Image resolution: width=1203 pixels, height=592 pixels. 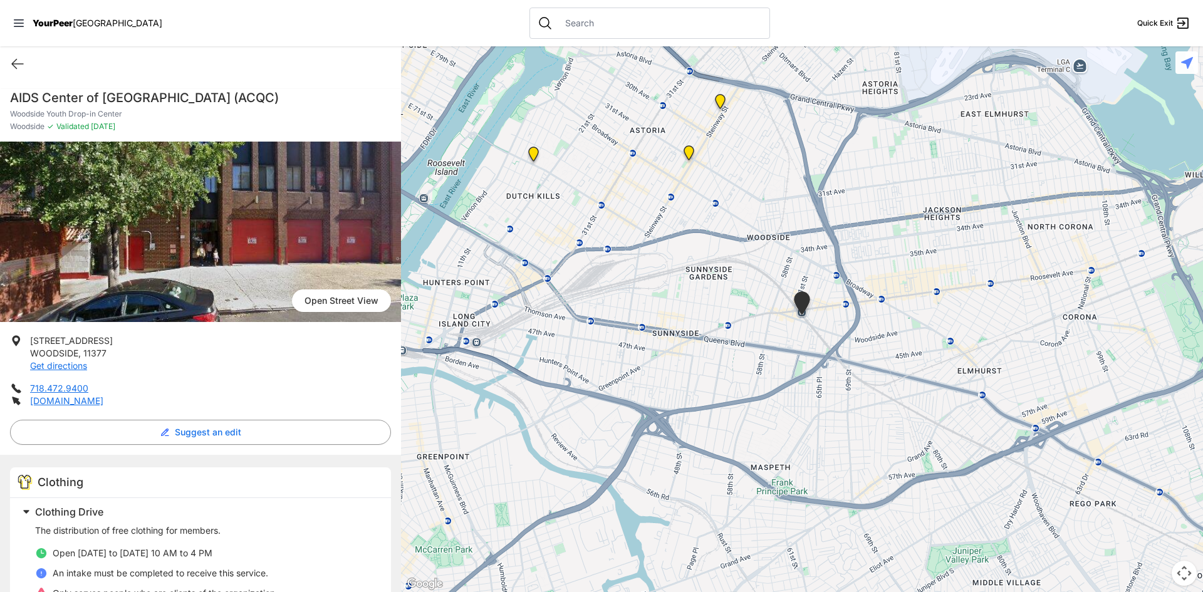 What do you see at coordinates (59, 388) in the screenshot?
I see `a: 718.472.9400` at bounding box center [59, 388].